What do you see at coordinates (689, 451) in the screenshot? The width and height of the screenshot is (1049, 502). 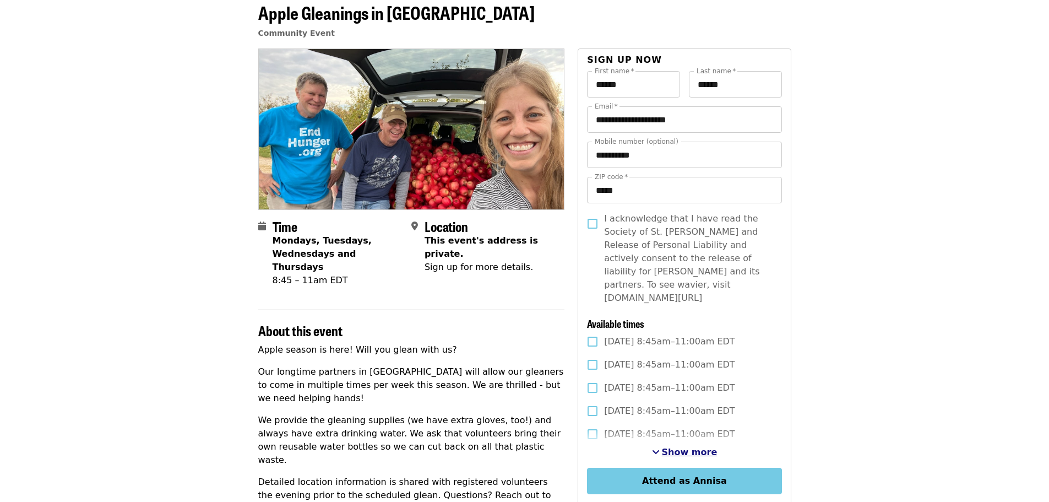 I see `span: Show more` at bounding box center [689, 451].